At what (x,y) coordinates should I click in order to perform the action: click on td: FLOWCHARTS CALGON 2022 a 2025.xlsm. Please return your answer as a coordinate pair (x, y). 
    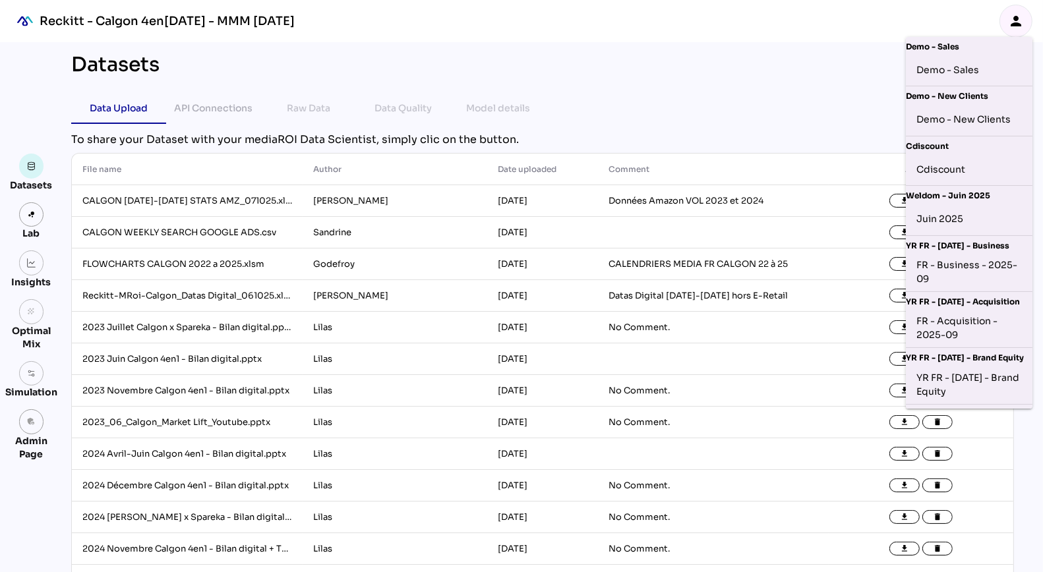
    Looking at the image, I should click on (187, 264).